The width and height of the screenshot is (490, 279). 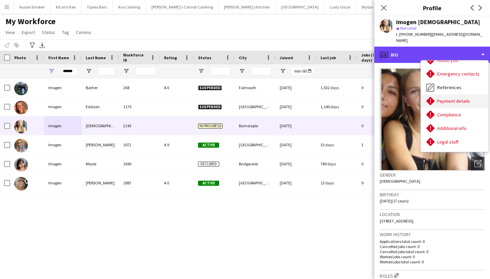 What do you see at coordinates (454, 128) in the screenshot?
I see `div: Additional info` at bounding box center [454, 128].